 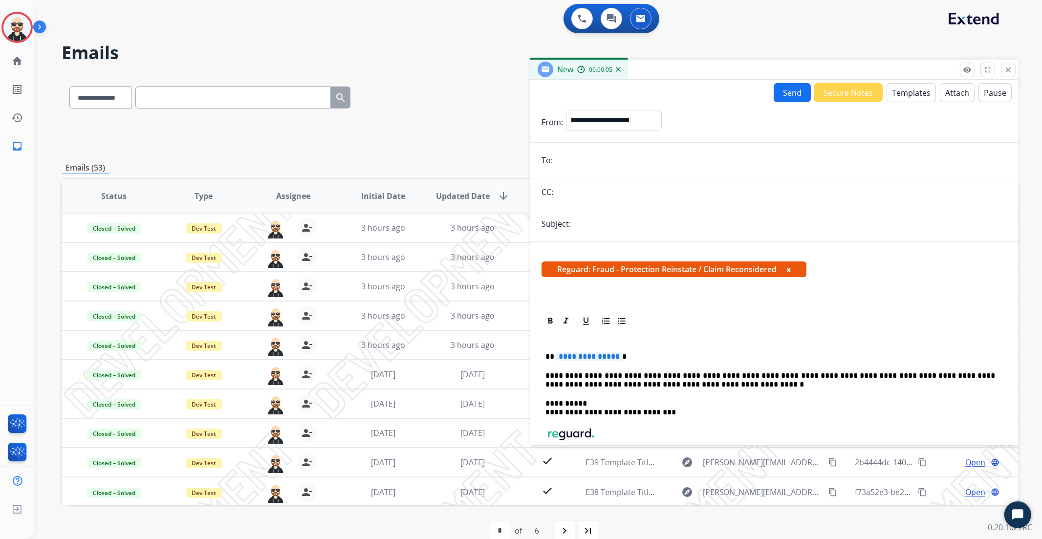 I want to click on p: Emails (53), so click(x=85, y=168).